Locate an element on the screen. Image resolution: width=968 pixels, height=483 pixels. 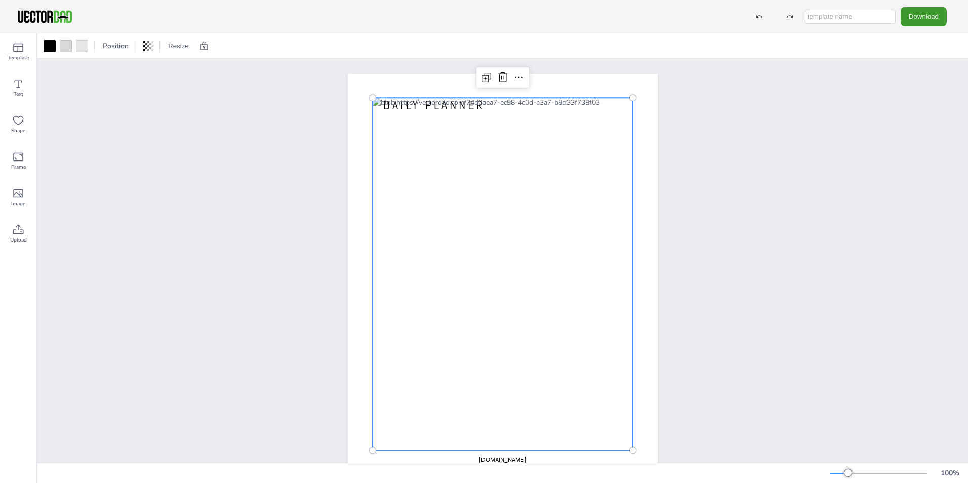
span: Position is located at coordinates (115, 46).